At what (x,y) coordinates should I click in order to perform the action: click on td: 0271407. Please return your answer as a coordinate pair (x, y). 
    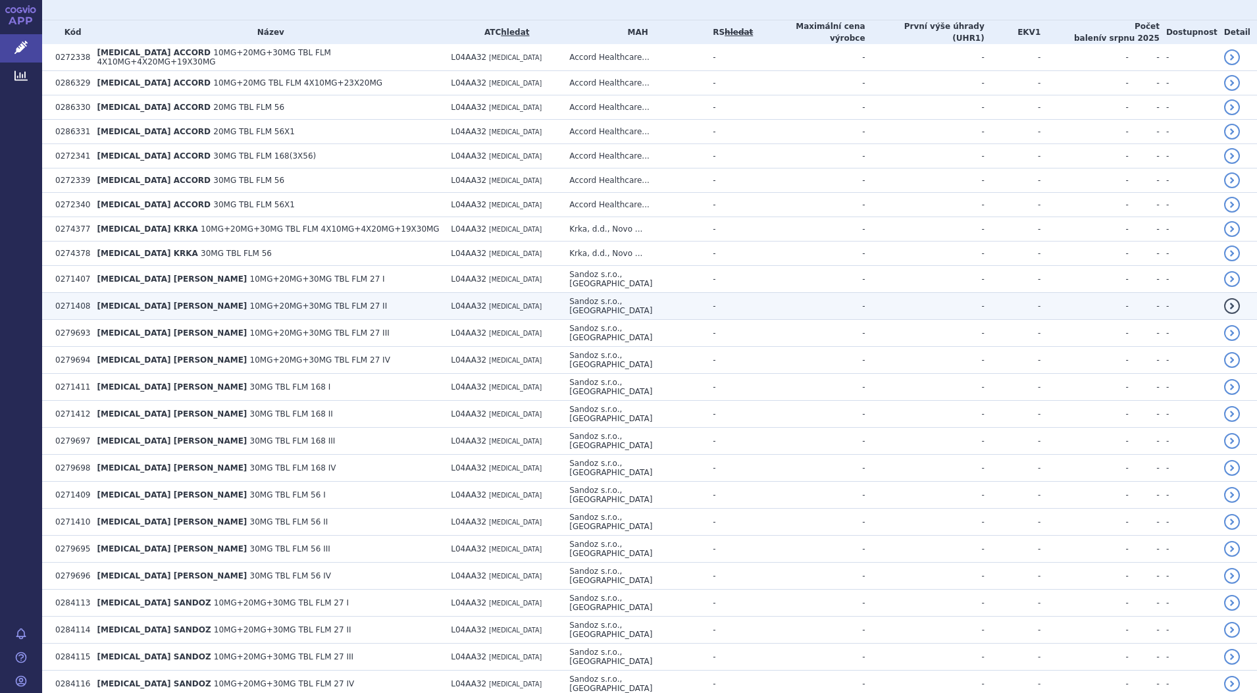
    Looking at the image, I should click on (69, 279).